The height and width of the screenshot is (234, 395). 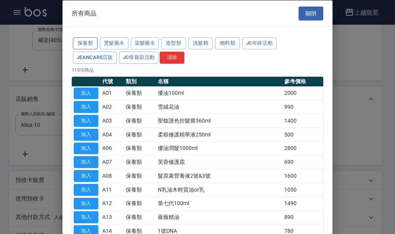 I want to click on td: 薔薇精油, so click(x=219, y=217).